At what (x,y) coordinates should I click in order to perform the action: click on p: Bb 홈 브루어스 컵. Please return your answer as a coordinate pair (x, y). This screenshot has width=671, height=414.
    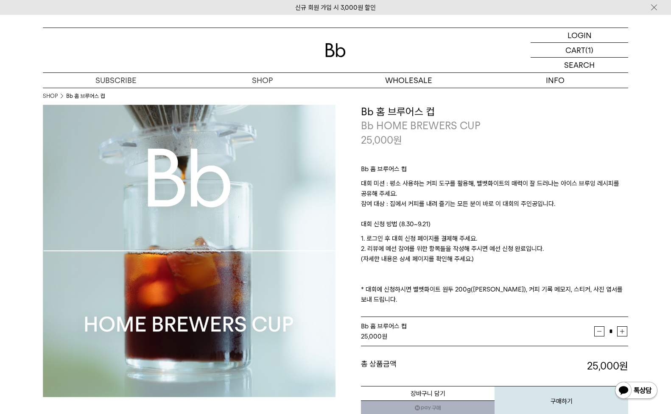
    Looking at the image, I should click on (495, 171).